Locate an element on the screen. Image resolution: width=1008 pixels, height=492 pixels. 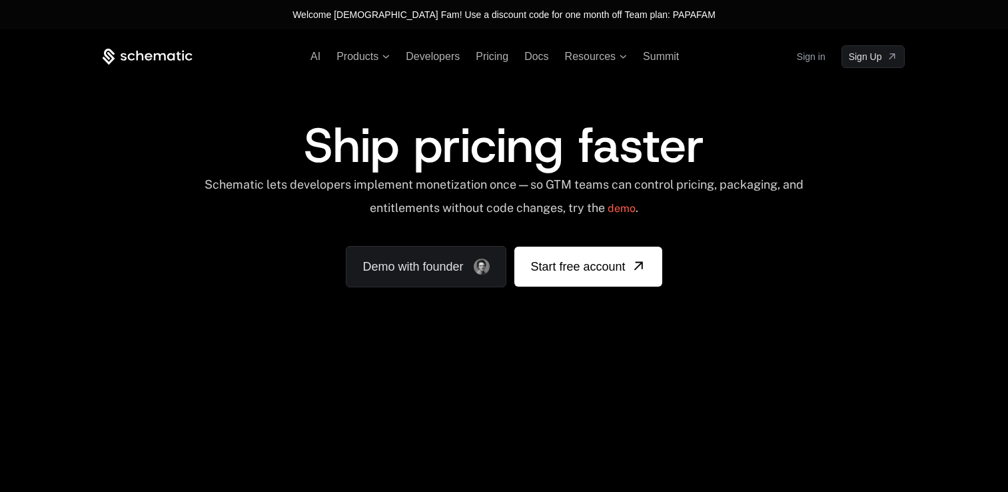
a: Sign in is located at coordinates (811, 57).